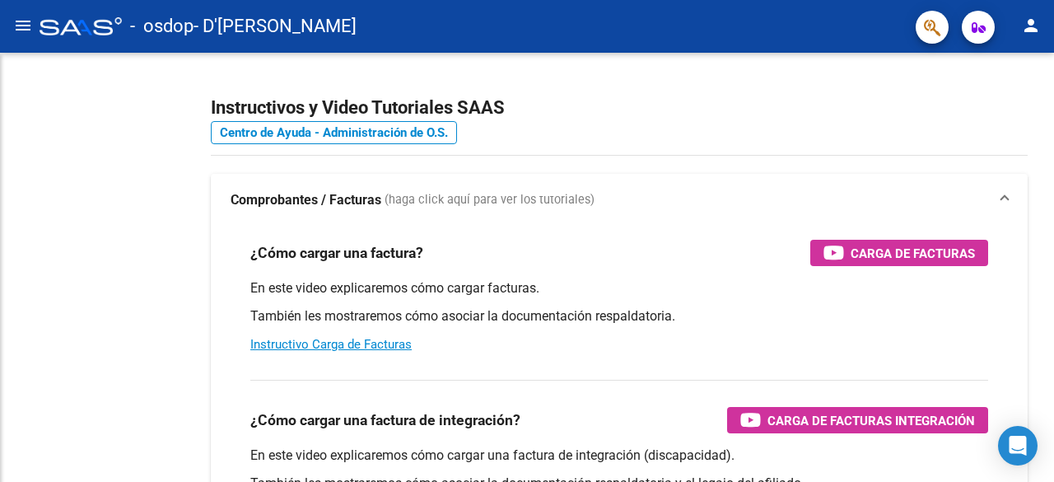 The width and height of the screenshot is (1054, 482). Describe the element at coordinates (23, 26) in the screenshot. I see `mat-icon: menu` at that location.